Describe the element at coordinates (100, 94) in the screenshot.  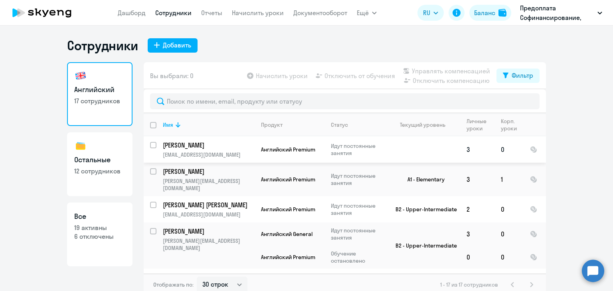
I see `a: Английский17 сотрудников` at that location.